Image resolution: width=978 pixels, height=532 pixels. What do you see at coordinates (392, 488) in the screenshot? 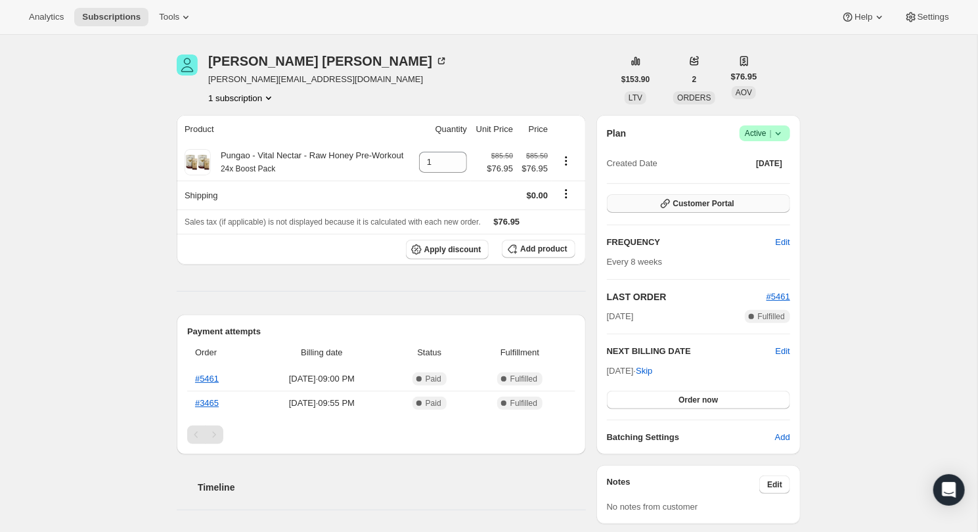
I see `h2: Timeline` at bounding box center [392, 488].